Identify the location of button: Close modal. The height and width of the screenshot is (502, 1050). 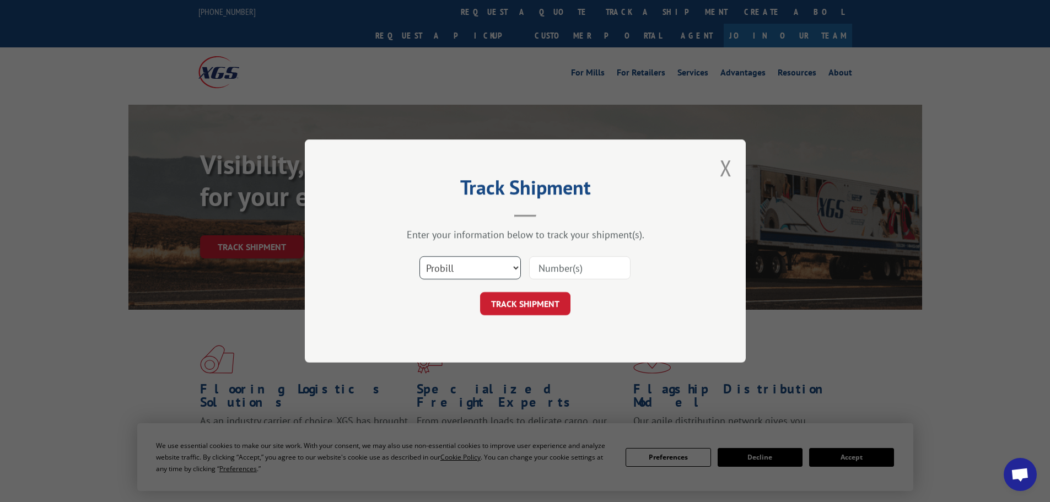
(726, 168).